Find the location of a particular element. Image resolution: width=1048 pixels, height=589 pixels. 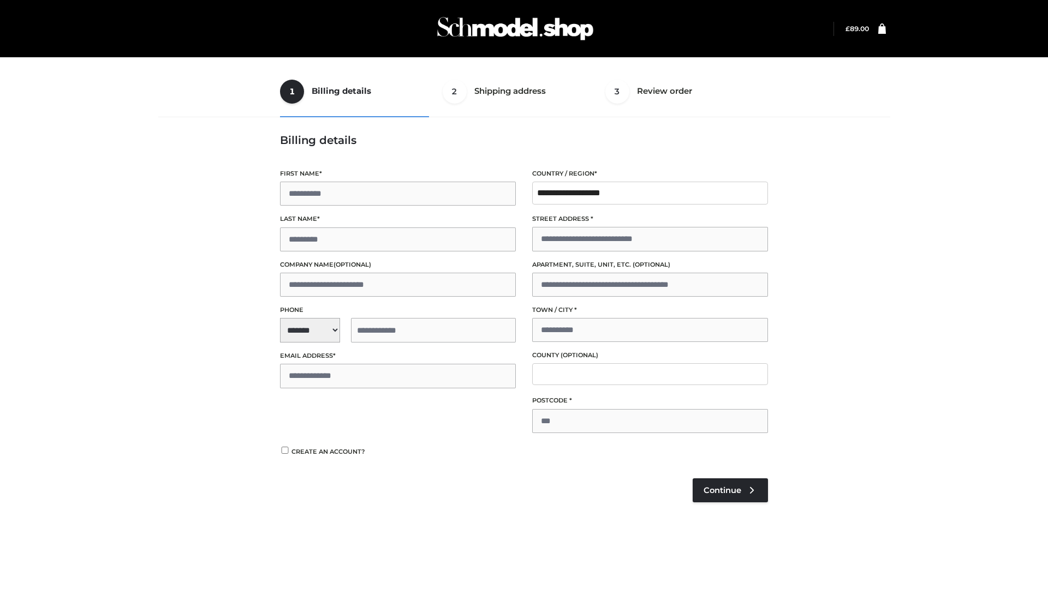

h3: Billing details is located at coordinates (524, 140).